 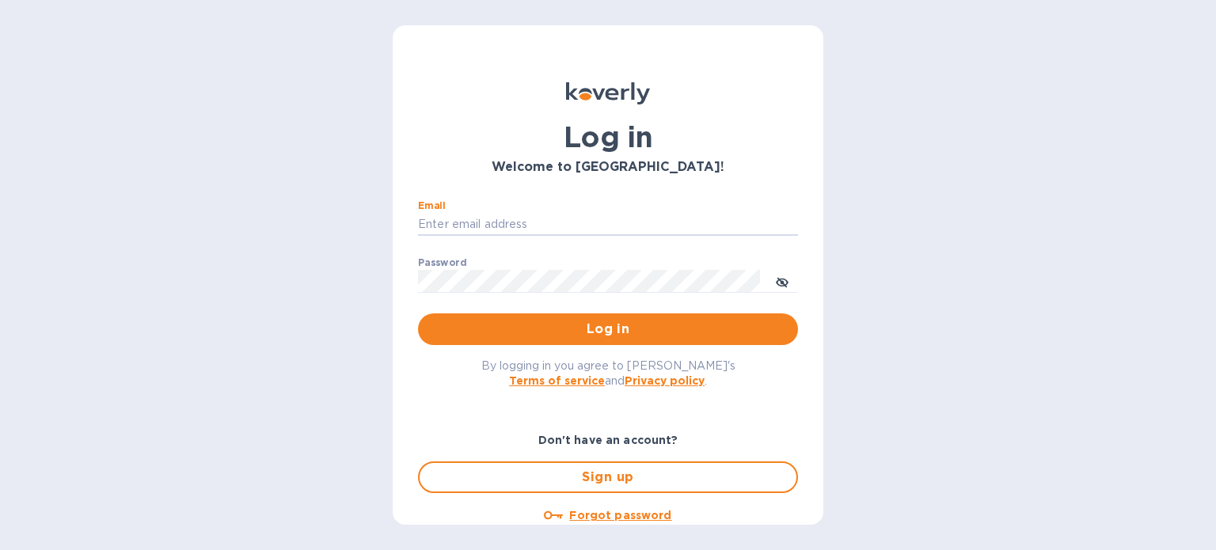 I want to click on input: Enter email address, so click(x=608, y=225).